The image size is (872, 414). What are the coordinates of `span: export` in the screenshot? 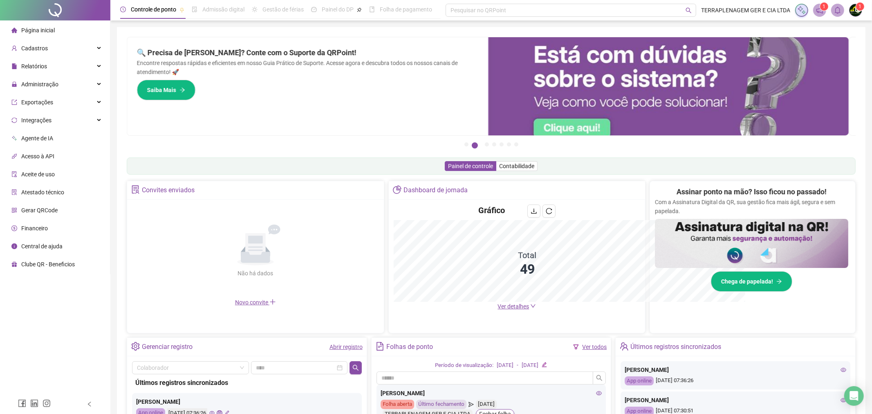 It's located at (14, 102).